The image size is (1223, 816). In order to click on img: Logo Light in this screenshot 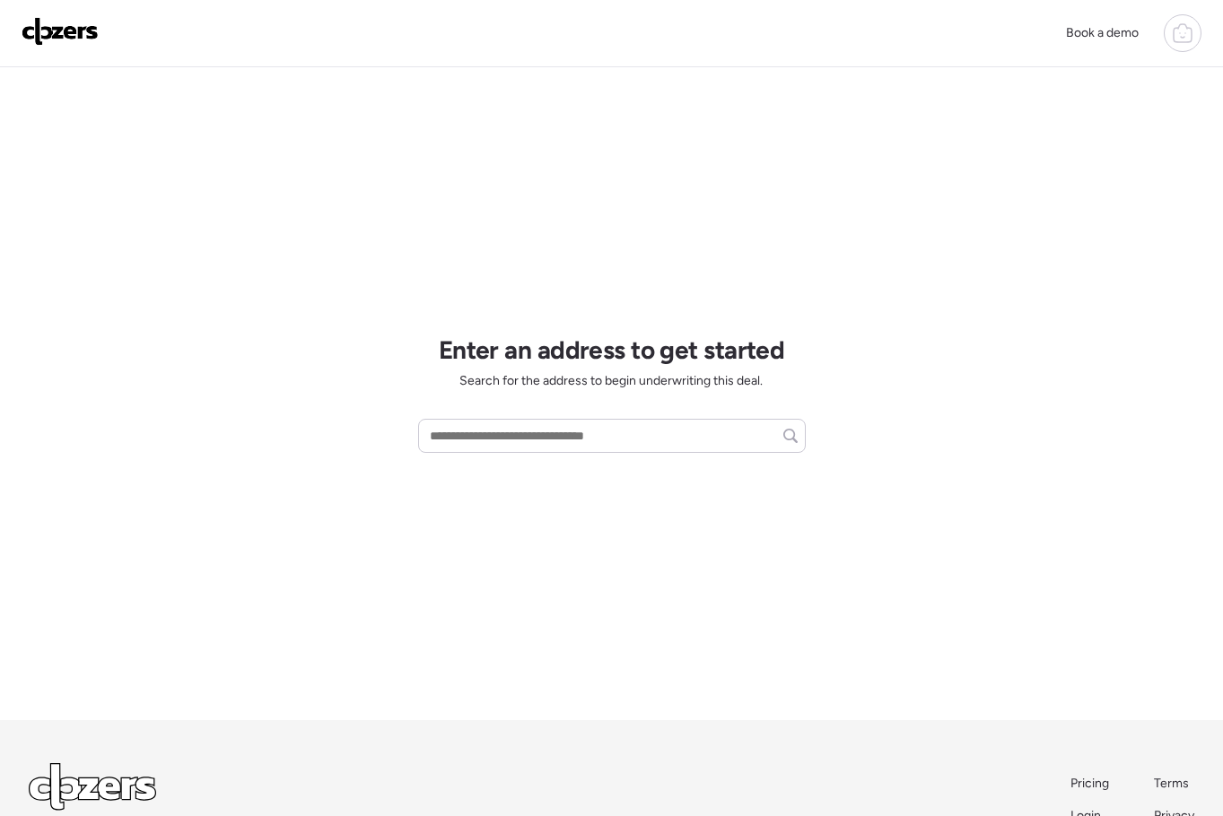, I will do `click(92, 787)`.